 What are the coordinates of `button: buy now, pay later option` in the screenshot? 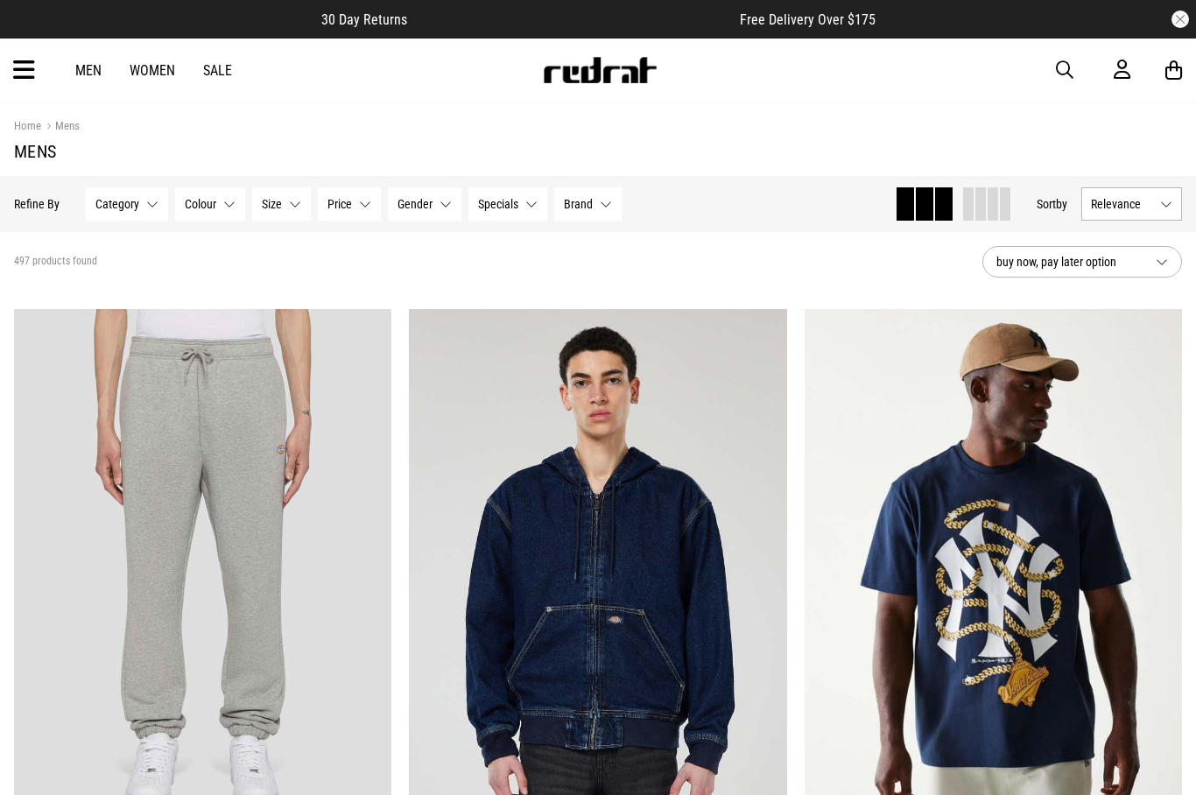 It's located at (1082, 262).